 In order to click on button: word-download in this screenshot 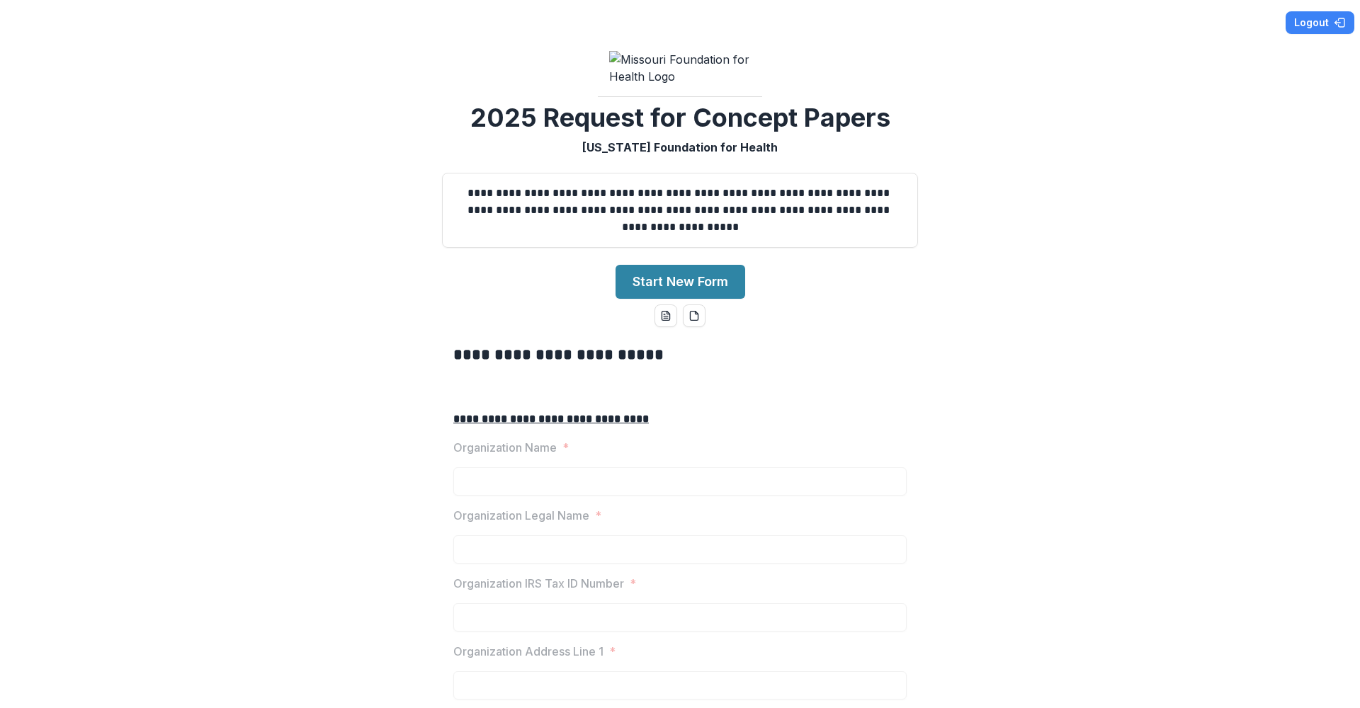, I will do `click(666, 316)`.